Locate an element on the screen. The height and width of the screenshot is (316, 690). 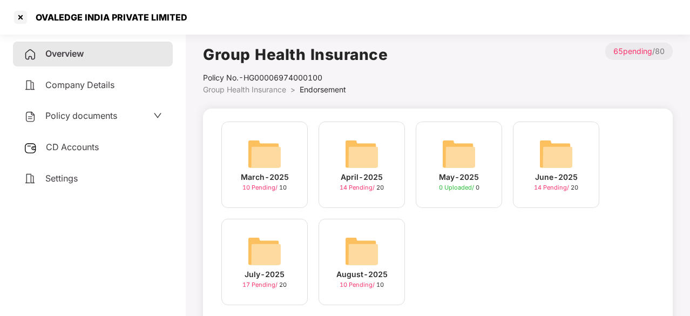
div: April-2025 is located at coordinates (362, 177).